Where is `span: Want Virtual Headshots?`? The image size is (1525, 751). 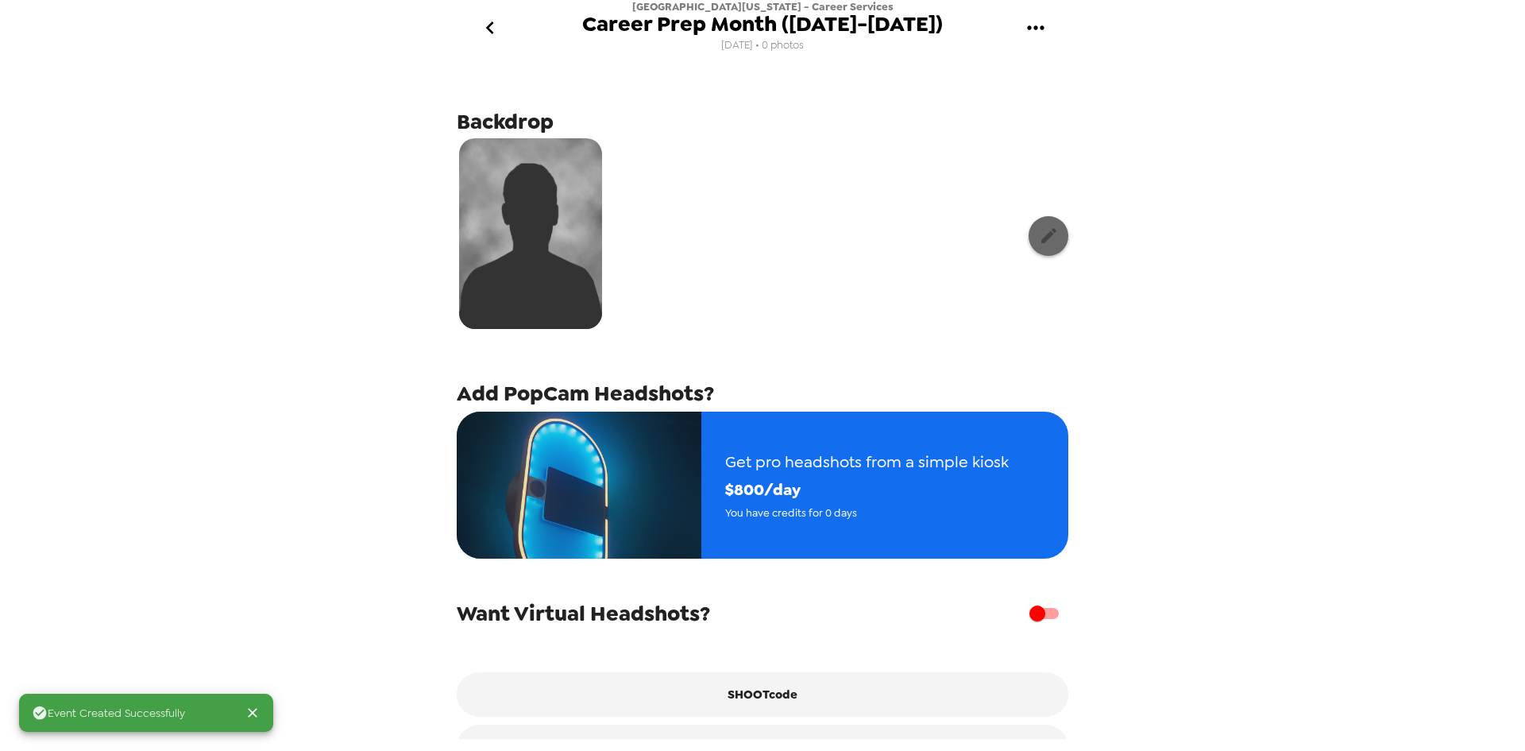 span: Want Virtual Headshots? is located at coordinates (583, 613).